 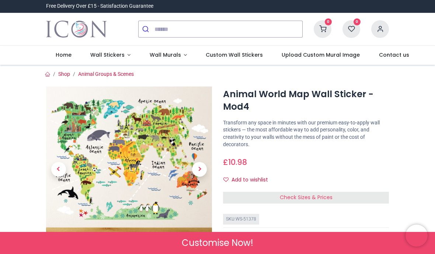 I want to click on div: Free Delivery Over £15 - Satisfaction Guarantee, so click(x=100, y=6).